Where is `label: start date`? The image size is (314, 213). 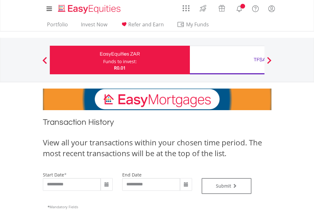 label: start date is located at coordinates (53, 175).